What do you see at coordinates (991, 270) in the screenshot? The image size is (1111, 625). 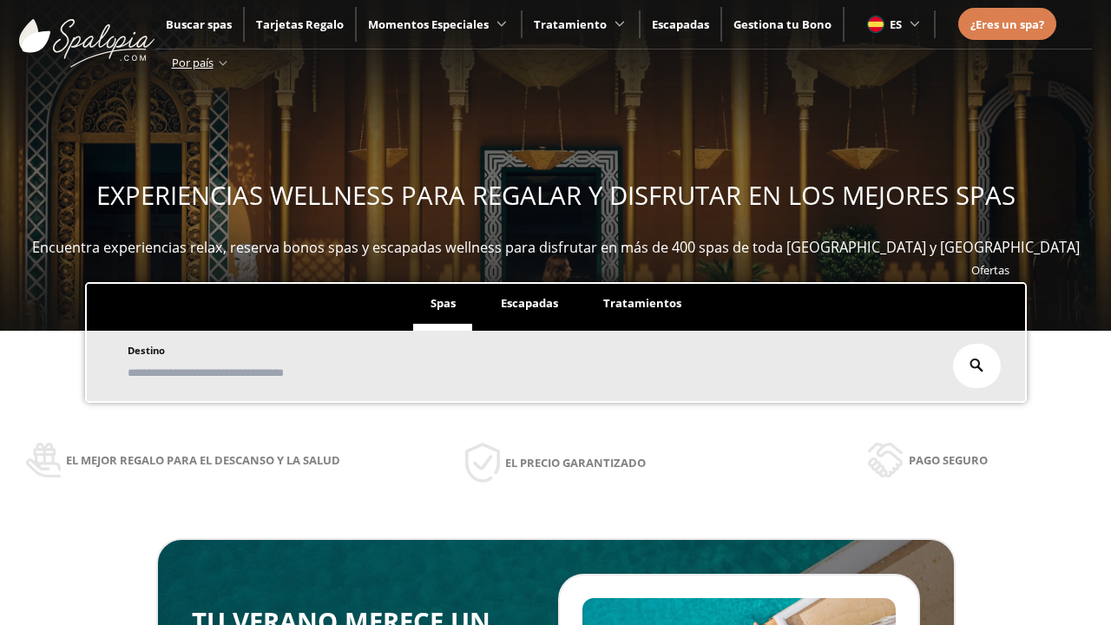 I see `span: Ofertas` at bounding box center [991, 270].